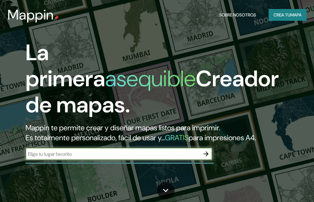  Describe the element at coordinates (150, 79) in the screenshot. I see `font: asequible` at that location.